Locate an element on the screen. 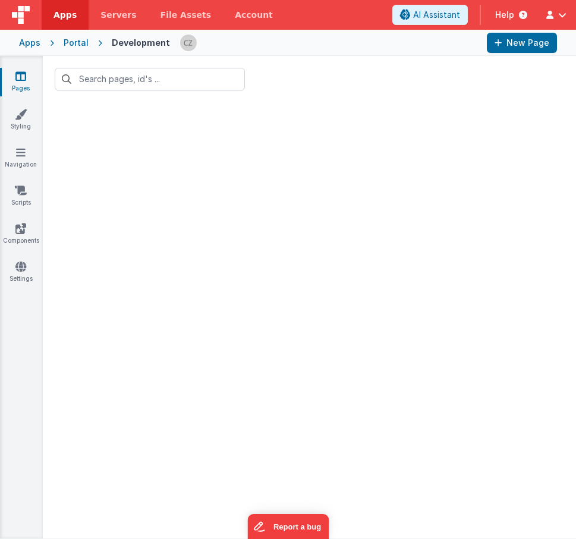  span: Help is located at coordinates (505, 15).